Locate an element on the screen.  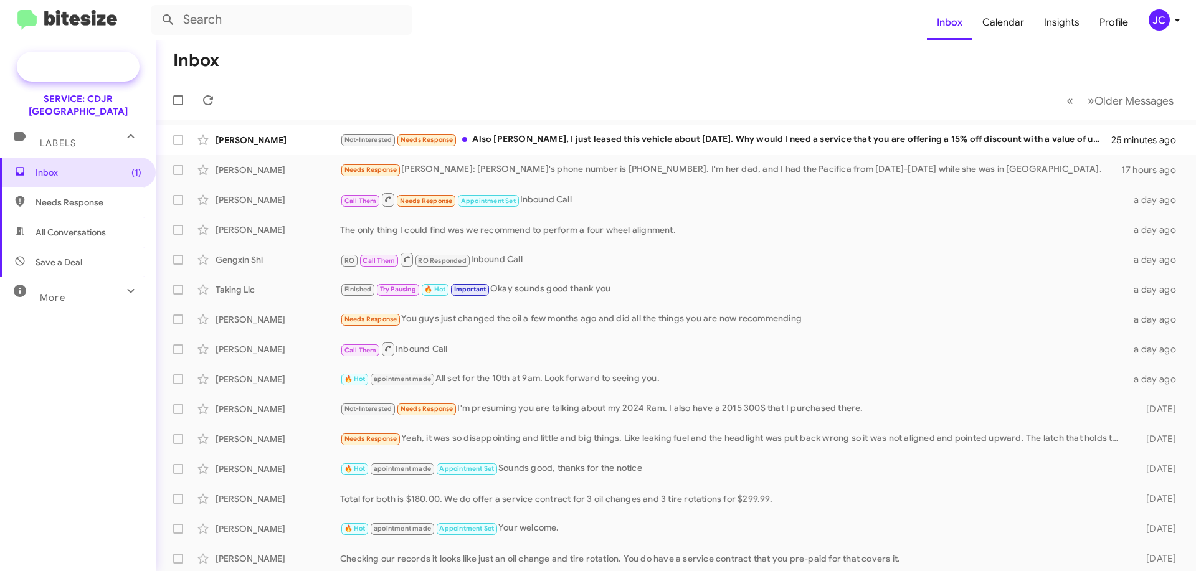
span: More is located at coordinates (52, 298).